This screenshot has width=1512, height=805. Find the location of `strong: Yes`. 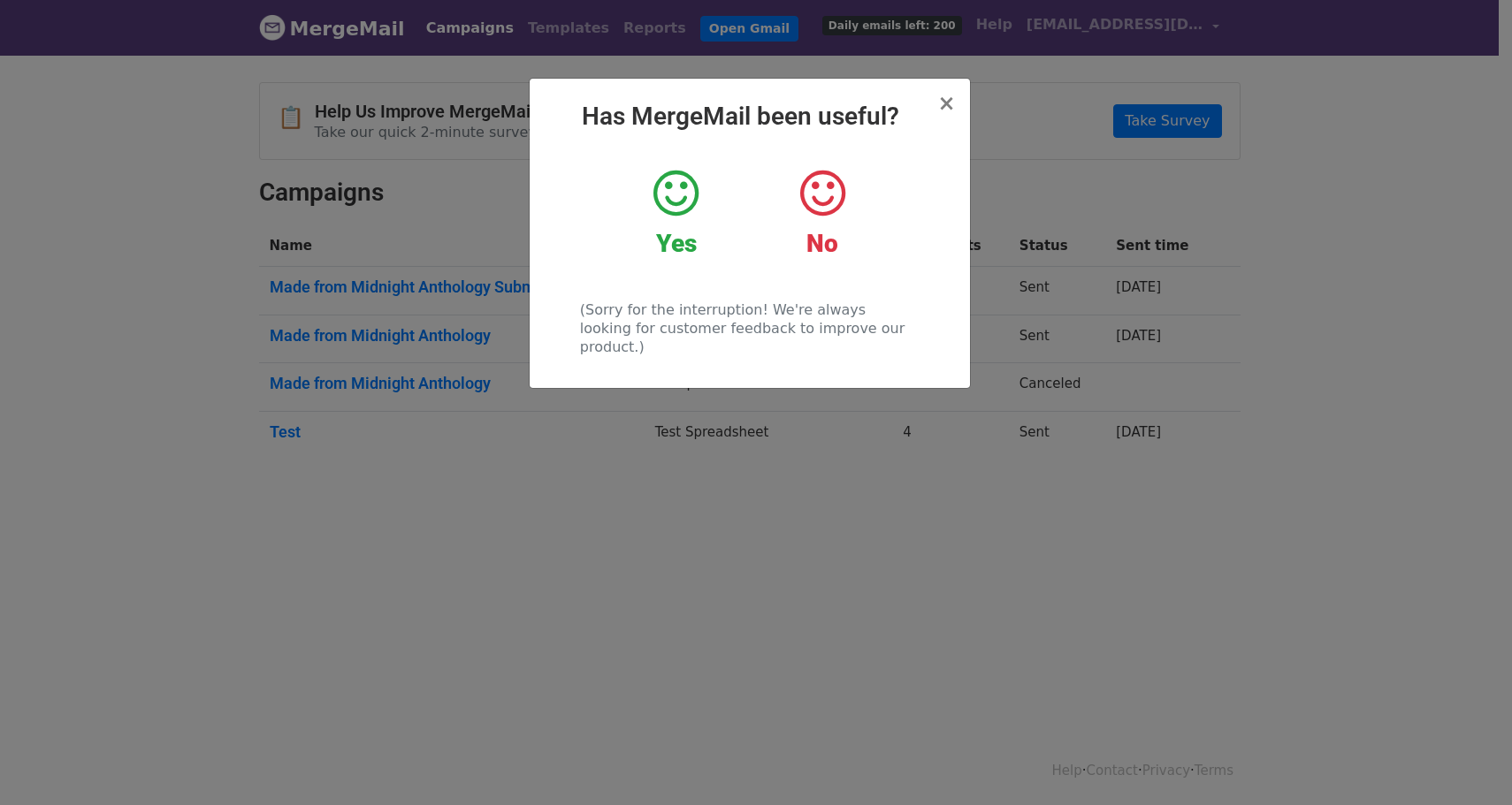

strong: Yes is located at coordinates (676, 244).